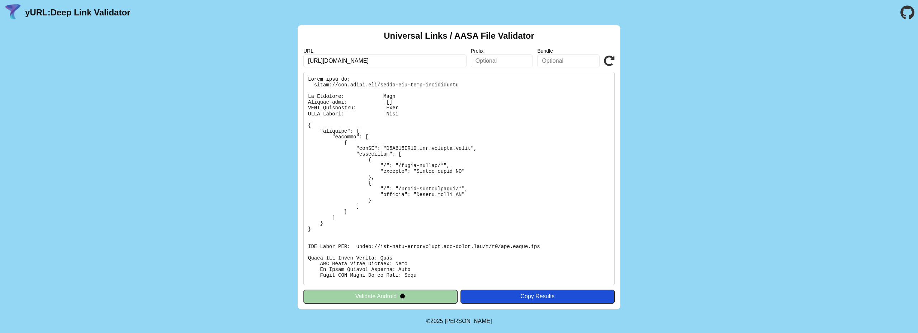 The width and height of the screenshot is (918, 333). Describe the element at coordinates (468, 321) in the screenshot. I see `a: Michael Ibragimchayev's Personal Site` at that location.